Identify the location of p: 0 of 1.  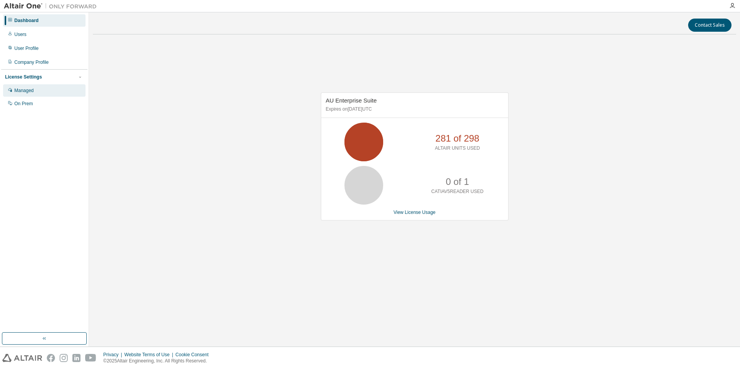
(458, 182).